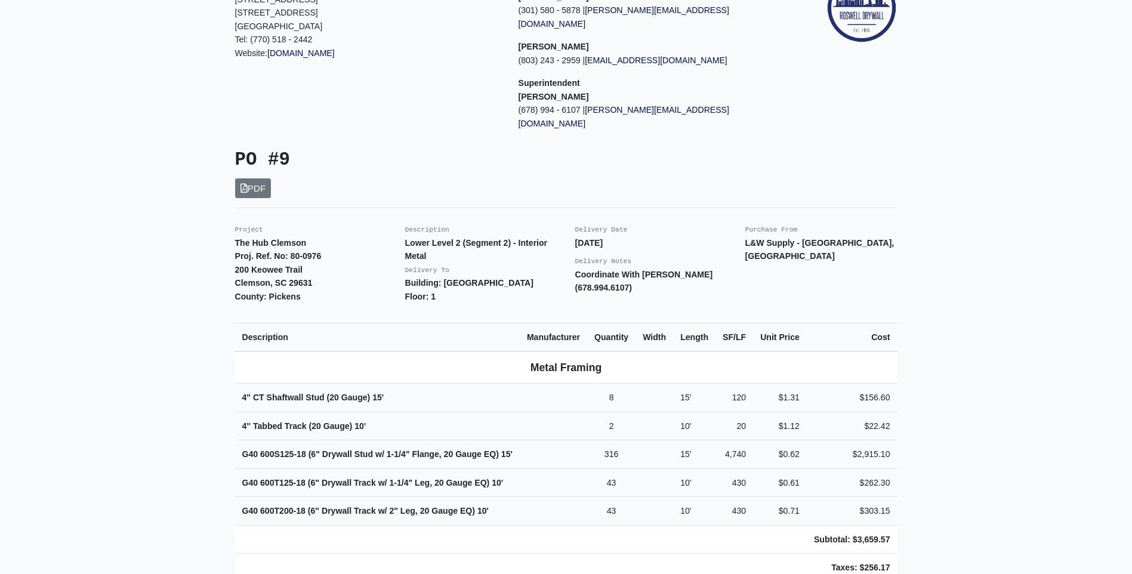 Image resolution: width=1132 pixels, height=574 pixels. What do you see at coordinates (476, 249) in the screenshot?
I see `strong: Lower Level 2 (Segment 2) - Interior Metal` at bounding box center [476, 249].